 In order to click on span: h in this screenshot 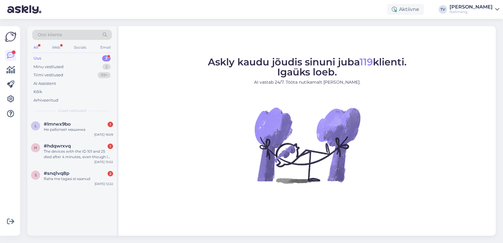, I will do `click(36, 147)`.